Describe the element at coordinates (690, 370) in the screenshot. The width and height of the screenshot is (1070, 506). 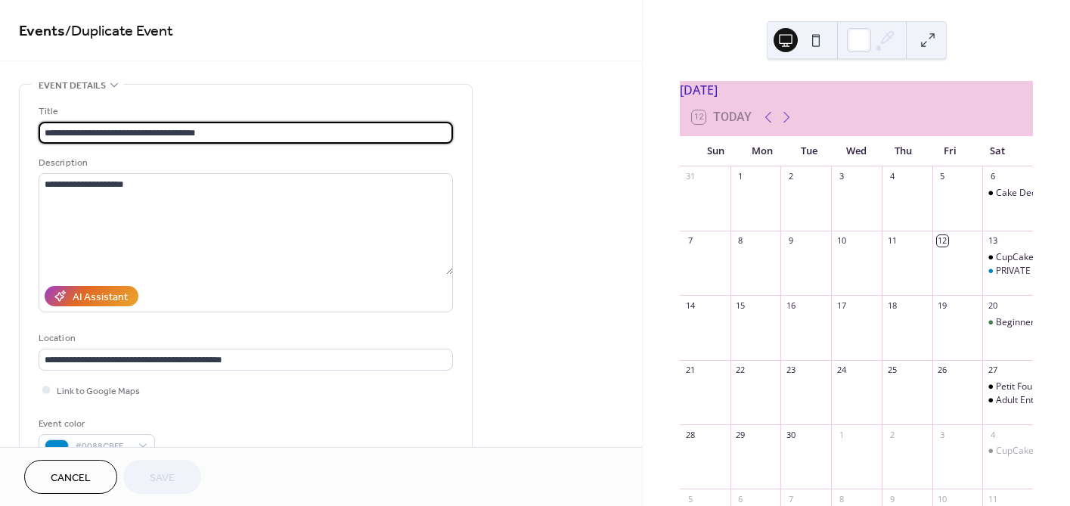
I see `div: 21` at that location.